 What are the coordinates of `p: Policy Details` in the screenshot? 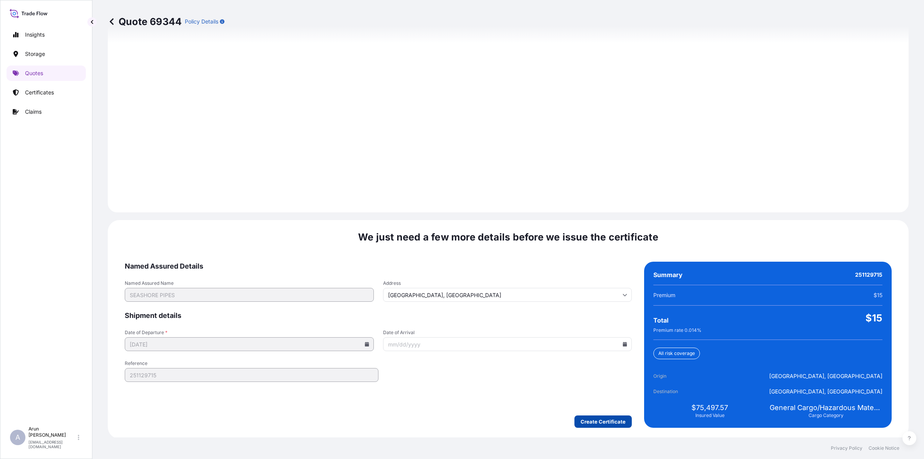 It's located at (201, 22).